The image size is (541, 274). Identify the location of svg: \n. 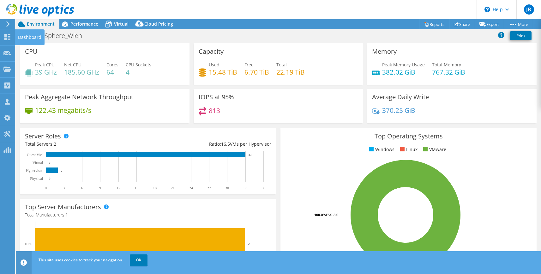
(487, 9).